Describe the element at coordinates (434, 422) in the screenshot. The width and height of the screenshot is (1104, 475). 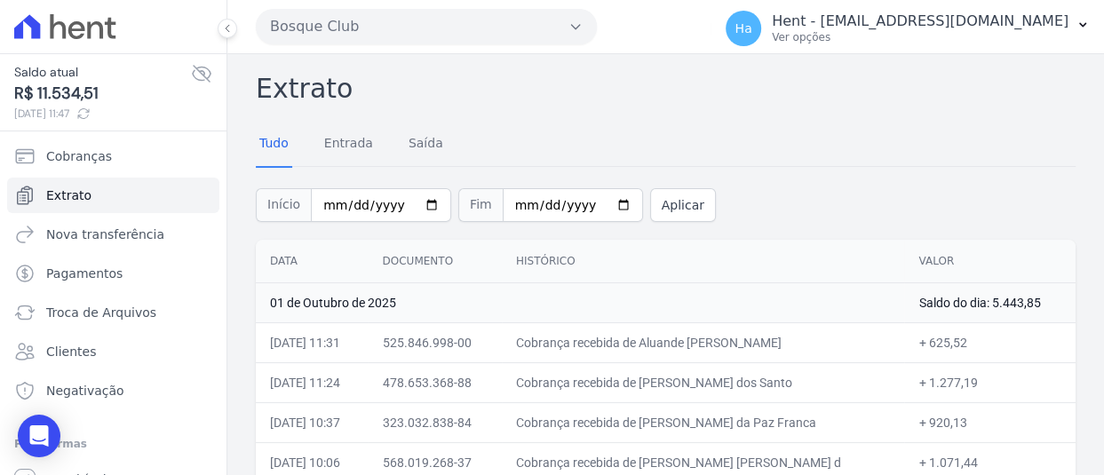
I see `td: 323.032.838-84` at that location.